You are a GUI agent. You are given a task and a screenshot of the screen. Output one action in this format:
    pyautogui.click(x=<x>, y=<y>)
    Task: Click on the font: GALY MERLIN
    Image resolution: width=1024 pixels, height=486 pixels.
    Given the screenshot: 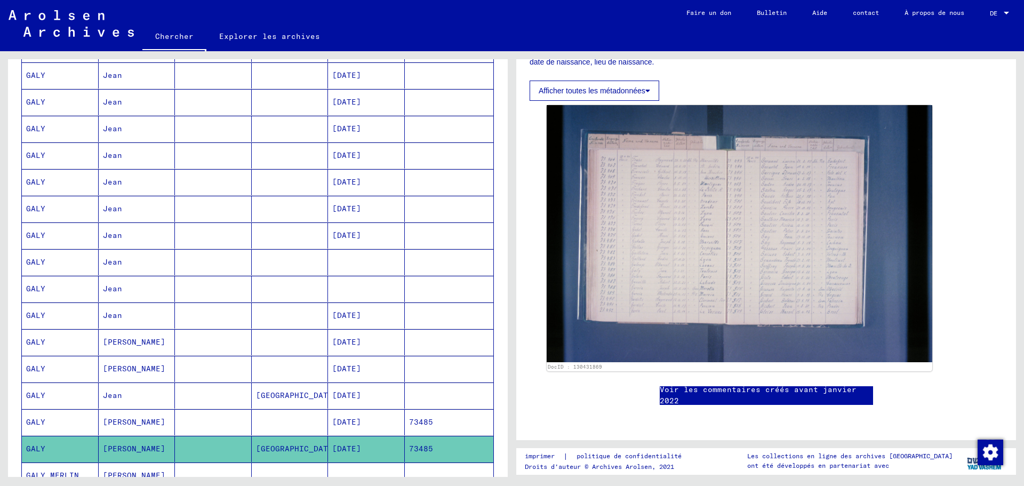 What is the action you would take?
    pyautogui.click(x=52, y=475)
    